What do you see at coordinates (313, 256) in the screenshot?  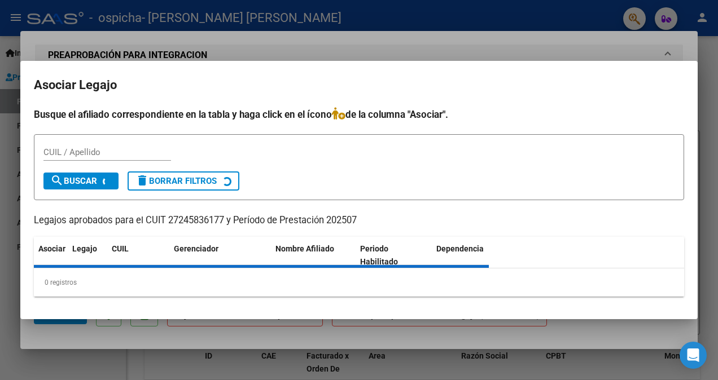 I see `datatable-header-cell: Nombre Afiliado` at bounding box center [313, 256].